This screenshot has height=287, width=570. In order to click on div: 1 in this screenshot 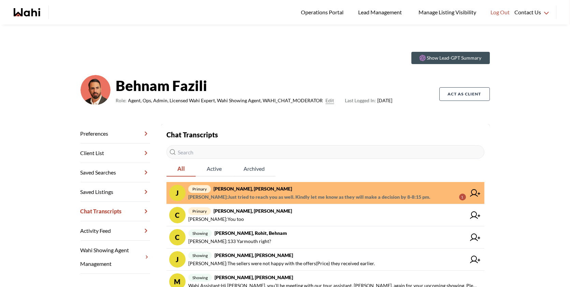, I will do `click(463, 197)`.